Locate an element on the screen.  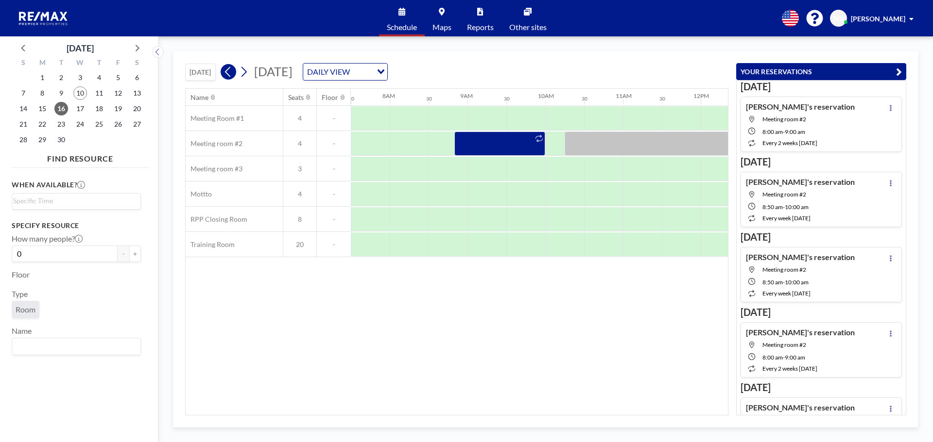
span: Sunday, September 7, 2025 is located at coordinates (23, 93).